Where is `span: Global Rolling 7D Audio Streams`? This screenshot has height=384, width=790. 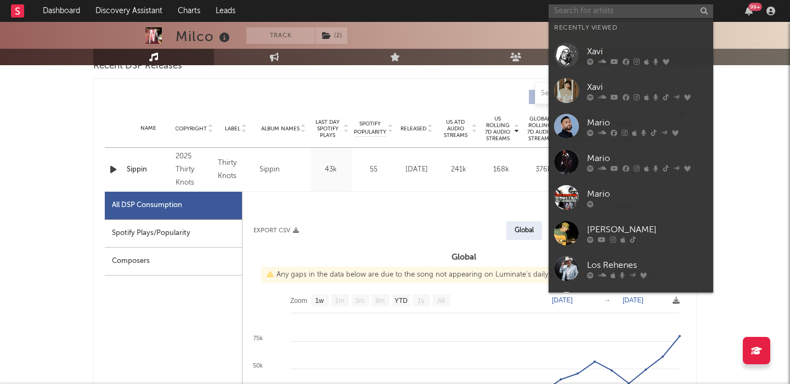 span: Global Rolling 7D Audio Streams is located at coordinates (540, 129).